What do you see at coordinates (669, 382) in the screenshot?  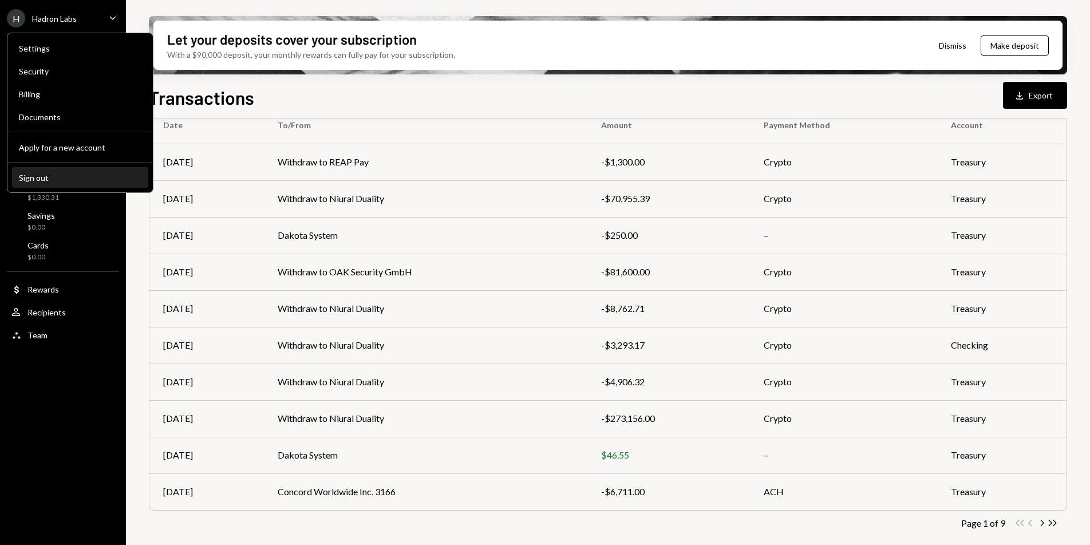 I see `div: -$4,906.32` at bounding box center [669, 382].